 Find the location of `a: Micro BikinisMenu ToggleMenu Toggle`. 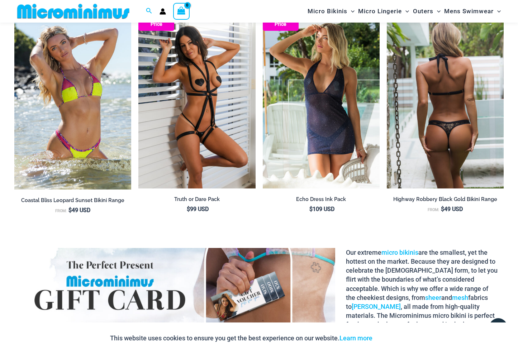

a: Micro BikinisMenu ToggleMenu Toggle is located at coordinates (331, 11).